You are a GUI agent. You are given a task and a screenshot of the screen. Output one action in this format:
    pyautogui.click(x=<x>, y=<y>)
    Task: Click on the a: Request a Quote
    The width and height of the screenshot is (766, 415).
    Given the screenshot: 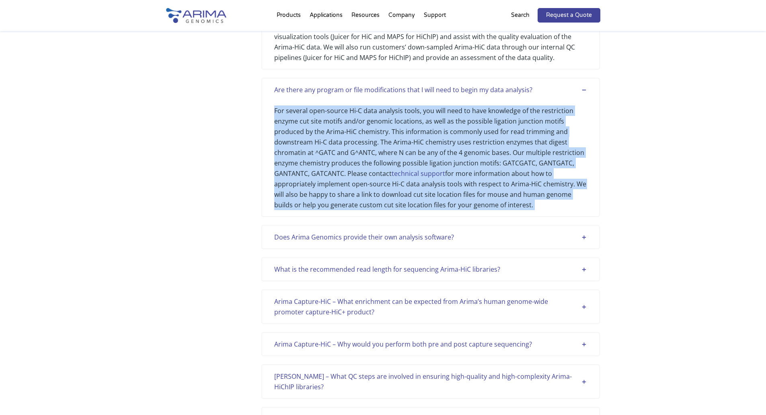 What is the action you would take?
    pyautogui.click(x=569, y=15)
    